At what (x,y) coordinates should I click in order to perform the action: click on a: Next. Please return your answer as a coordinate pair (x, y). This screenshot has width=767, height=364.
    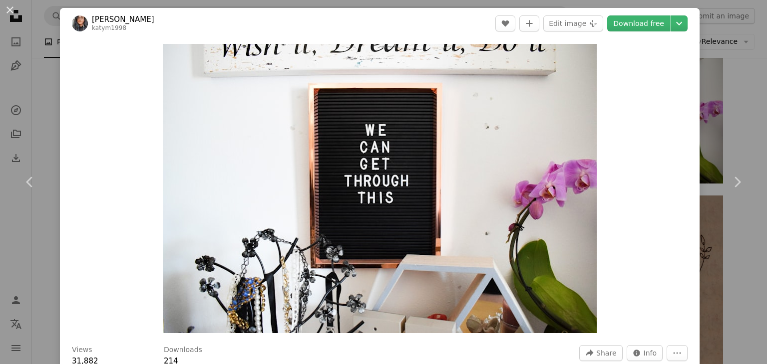
    Looking at the image, I should click on (737, 182).